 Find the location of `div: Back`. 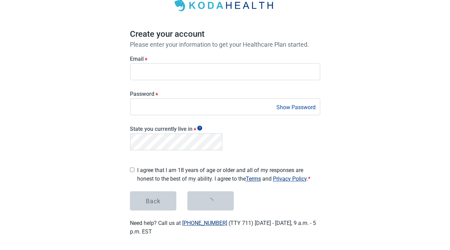

div: Back is located at coordinates (153, 201).